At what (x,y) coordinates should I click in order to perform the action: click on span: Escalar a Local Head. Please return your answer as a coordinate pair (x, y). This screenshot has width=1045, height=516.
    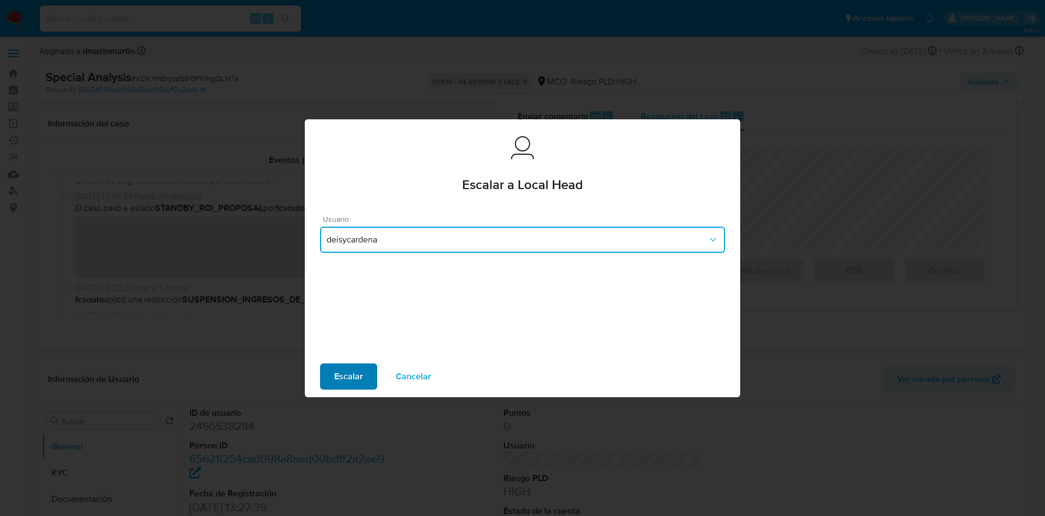
    Looking at the image, I should click on (523, 185).